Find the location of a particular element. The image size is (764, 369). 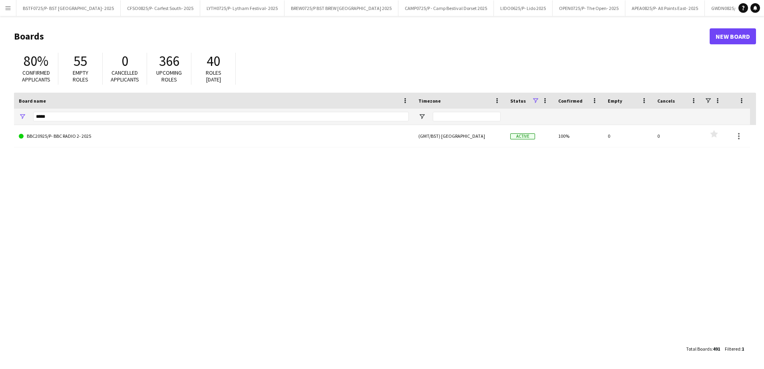

span: 0 is located at coordinates (125, 61).